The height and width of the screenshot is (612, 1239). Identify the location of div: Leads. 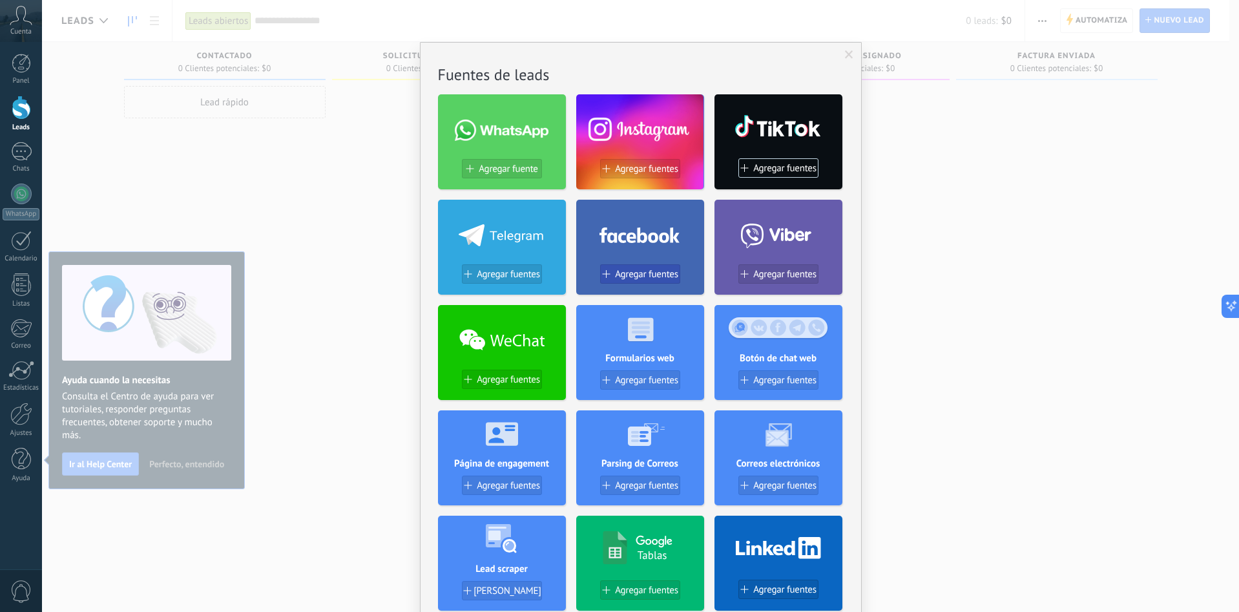
(21, 127).